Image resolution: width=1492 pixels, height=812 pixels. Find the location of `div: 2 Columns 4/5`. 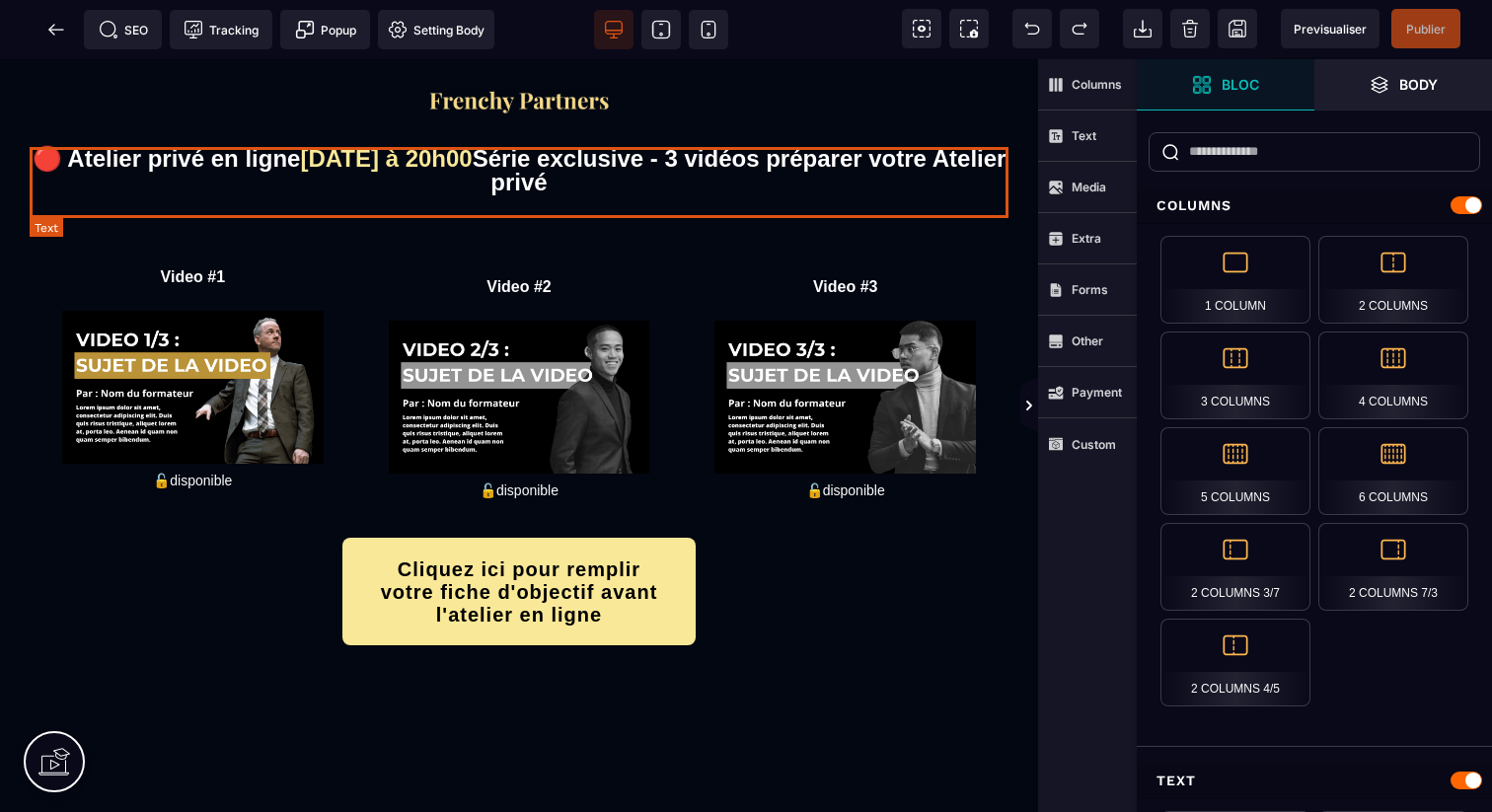

div: 2 Columns 4/5 is located at coordinates (1235, 662).